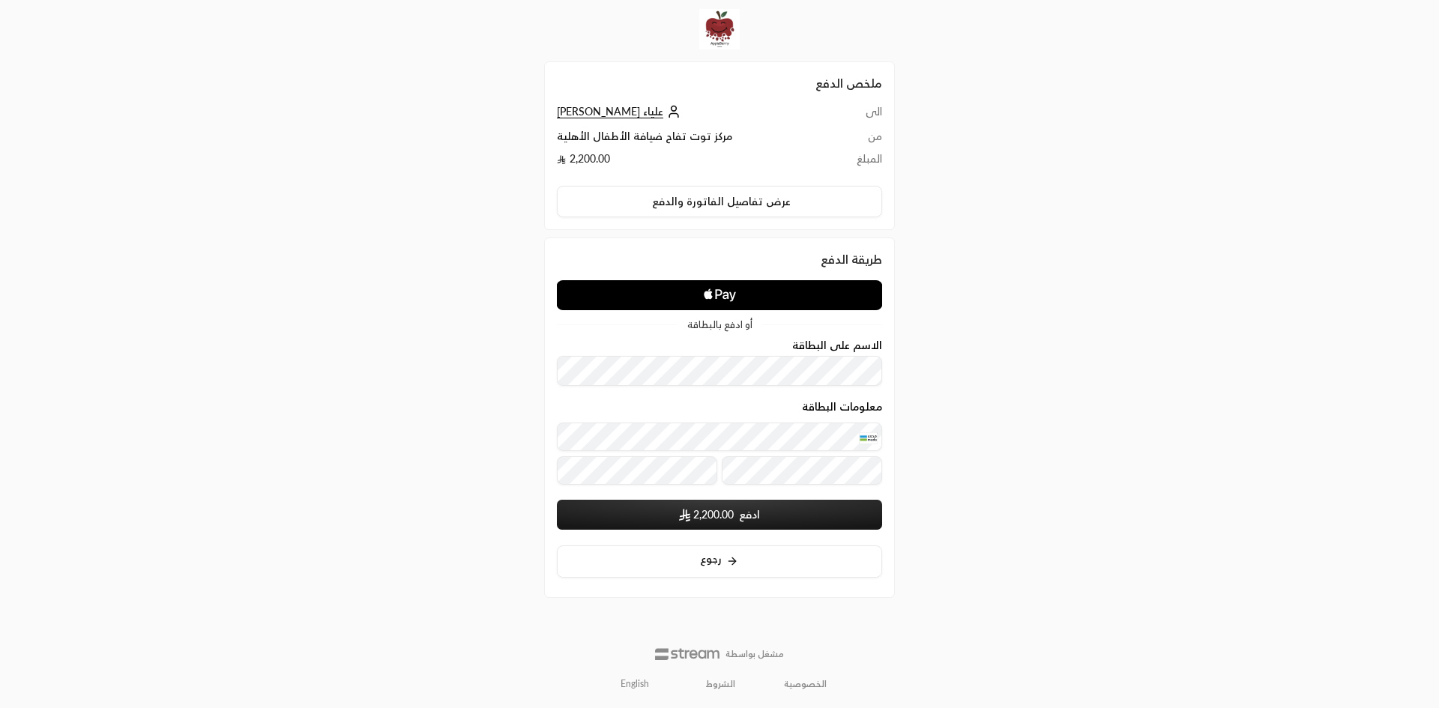 Image resolution: width=1439 pixels, height=708 pixels. I want to click on button: رجوع, so click(720, 561).